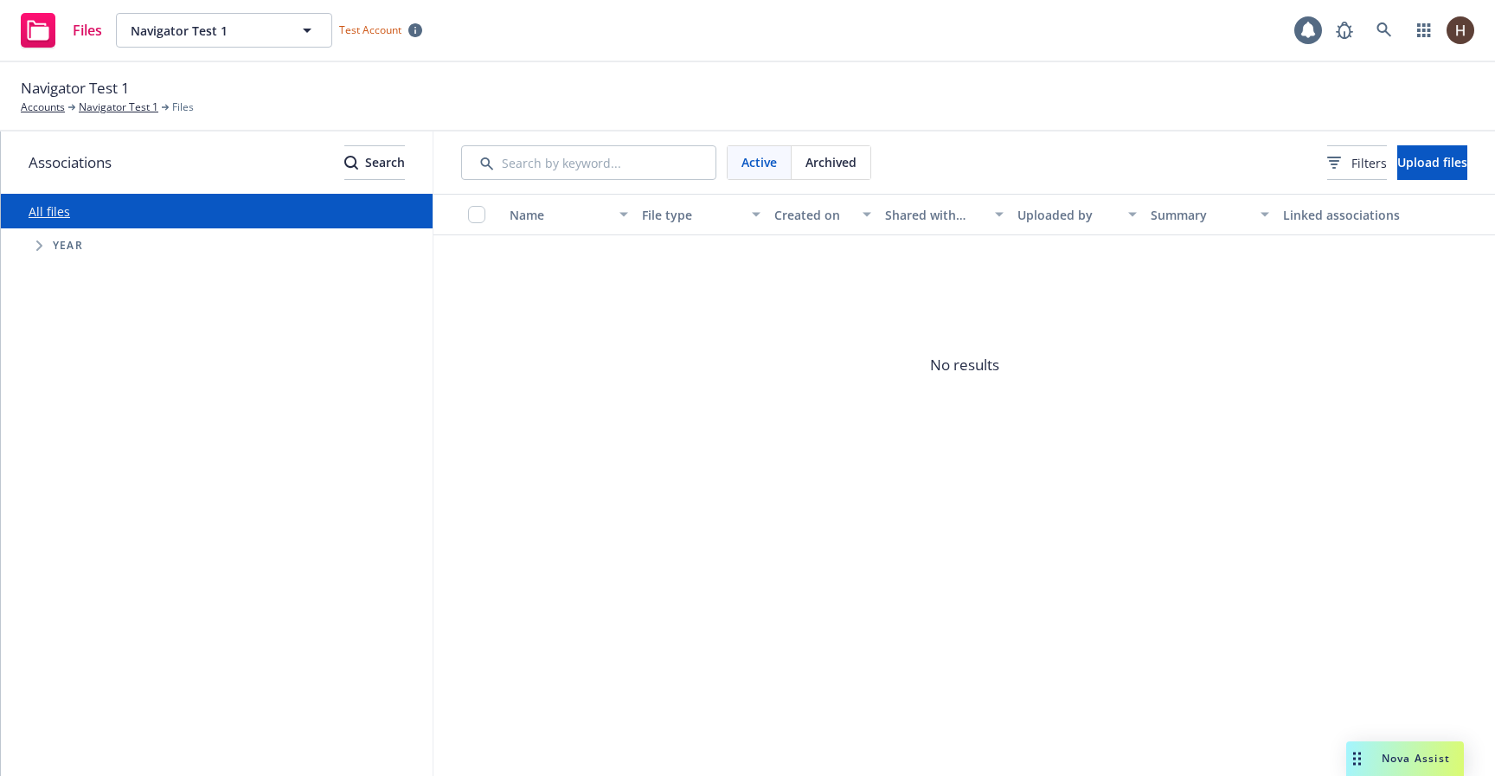 The height and width of the screenshot is (776, 1495). What do you see at coordinates (934, 215) in the screenshot?
I see `div: Shared with client` at bounding box center [934, 215].